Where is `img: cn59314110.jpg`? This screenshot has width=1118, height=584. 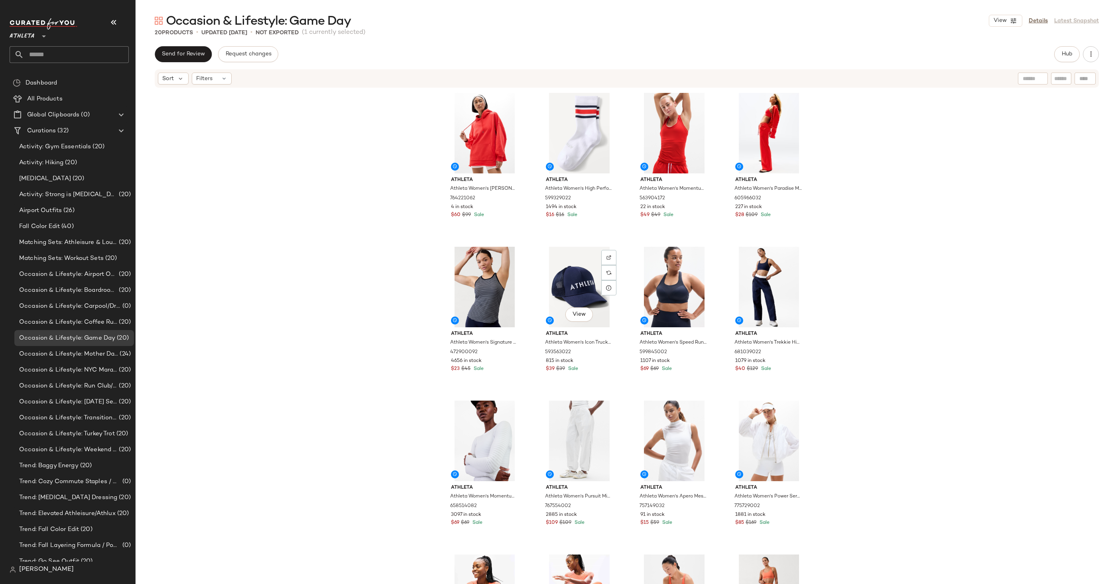
img: cn59314110.jpg is located at coordinates (769, 287).